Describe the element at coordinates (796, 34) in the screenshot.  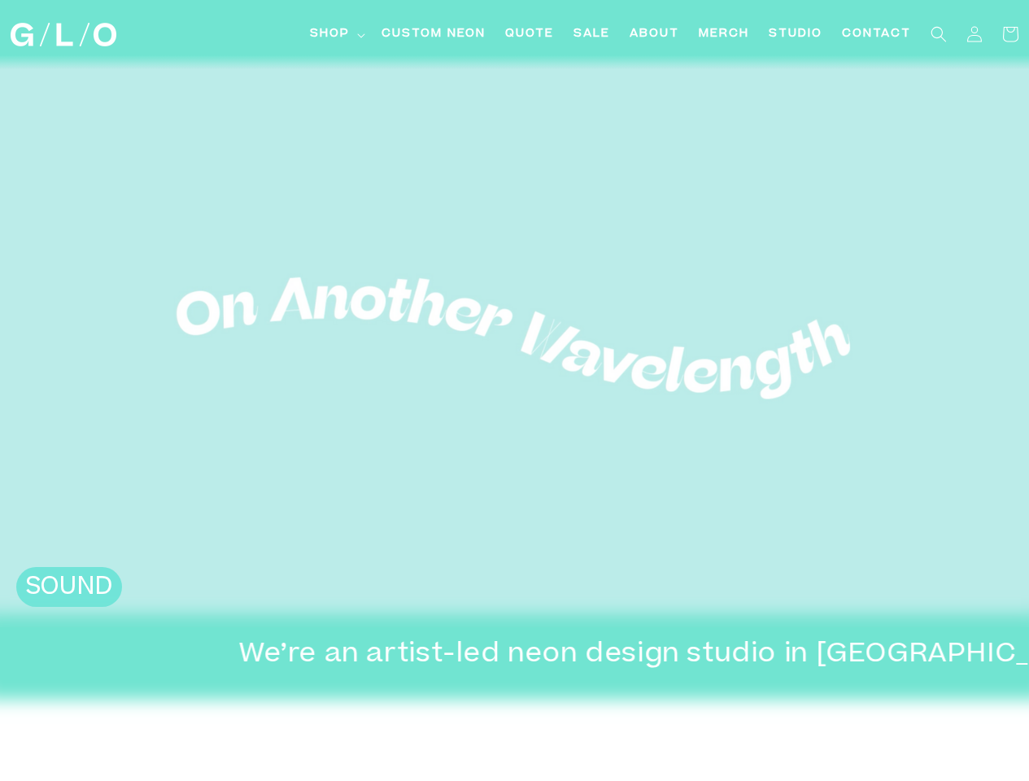
I see `a: Studio` at that location.